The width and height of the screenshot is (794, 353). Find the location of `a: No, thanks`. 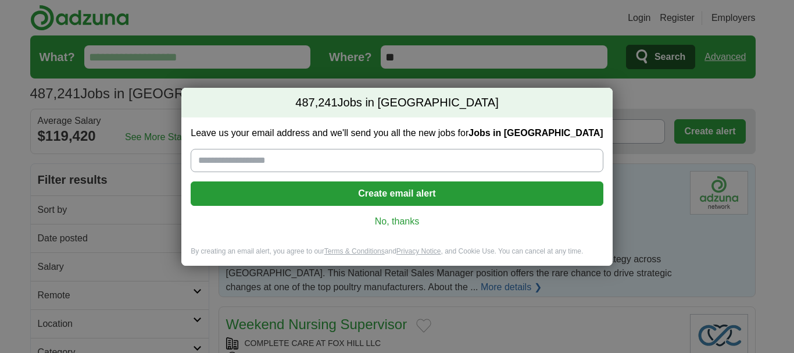

a: No, thanks is located at coordinates (396, 221).